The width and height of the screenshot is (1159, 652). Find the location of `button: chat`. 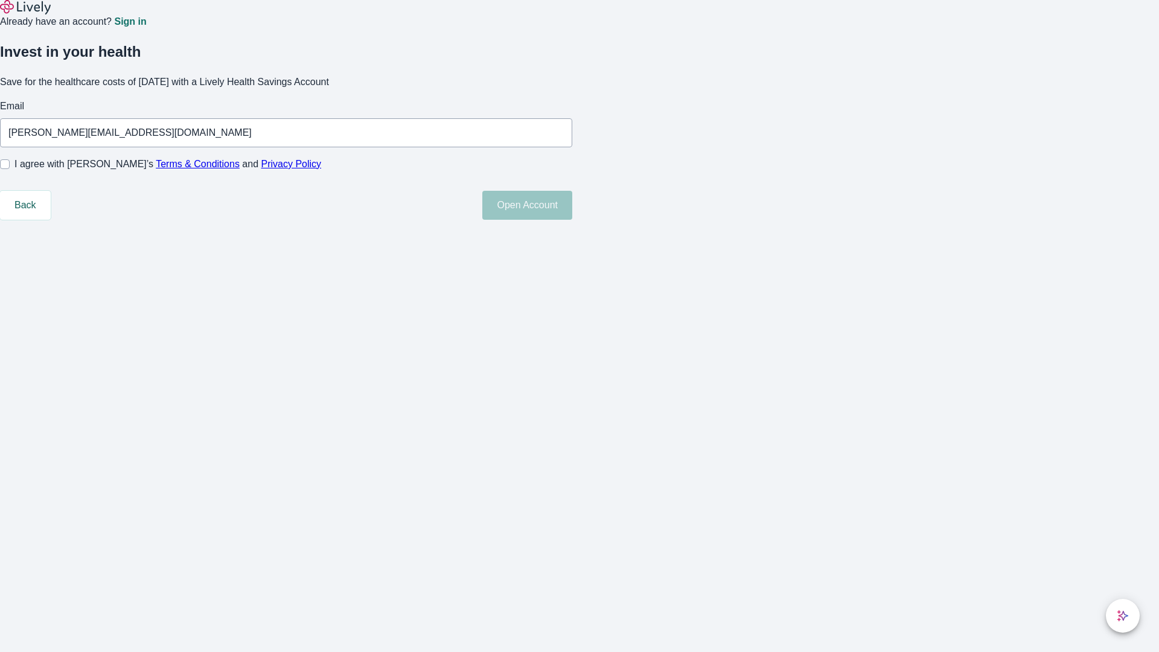

button: chat is located at coordinates (1122, 615).